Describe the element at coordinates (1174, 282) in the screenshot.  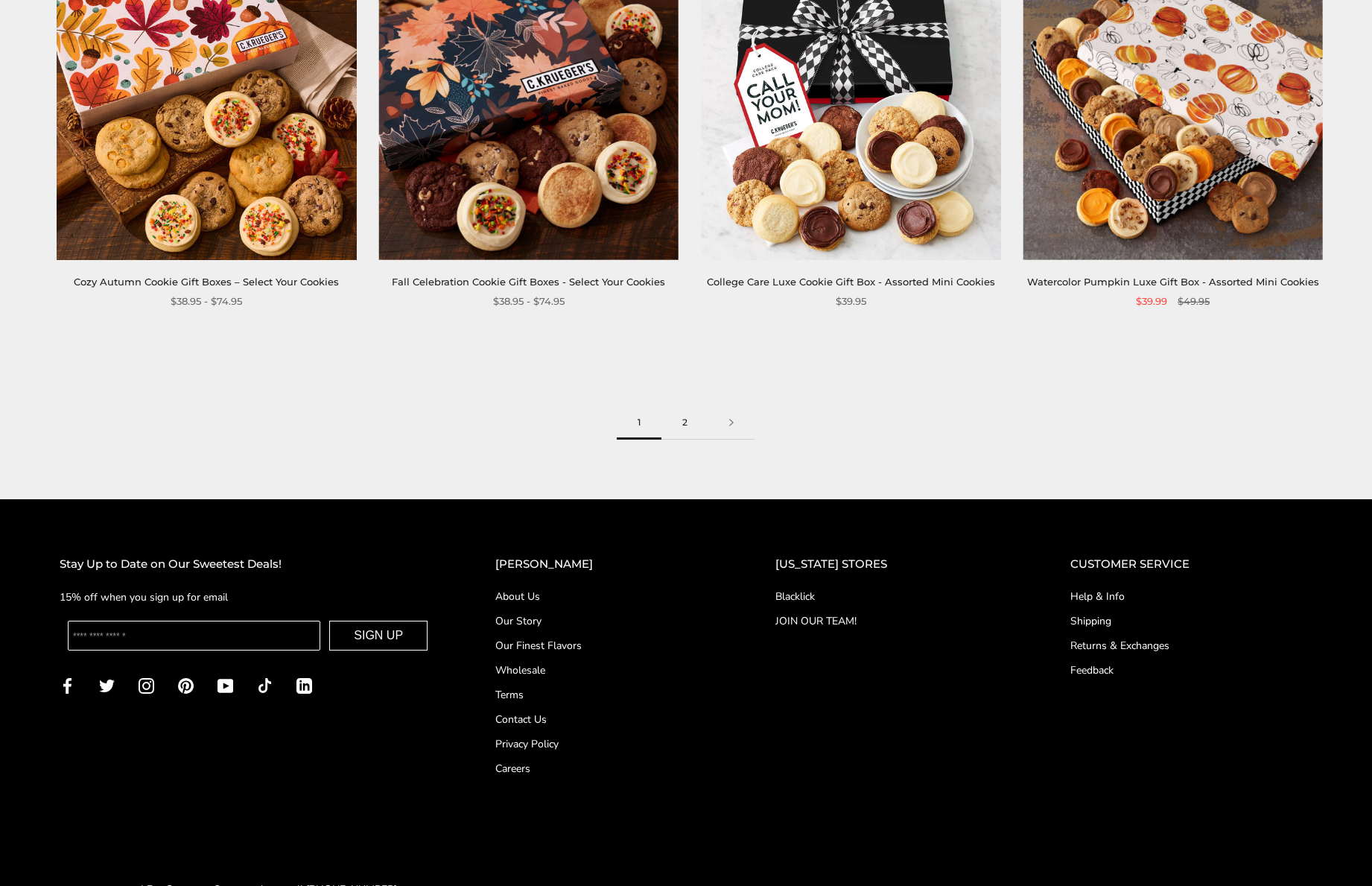
I see `a: Watercolor Pumpkin Luxe Gift Box - Assorted Mini Cookies` at that location.